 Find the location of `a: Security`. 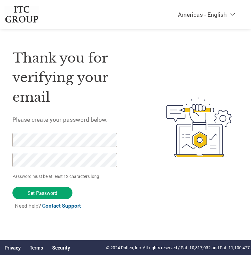

a: Security is located at coordinates (61, 247).